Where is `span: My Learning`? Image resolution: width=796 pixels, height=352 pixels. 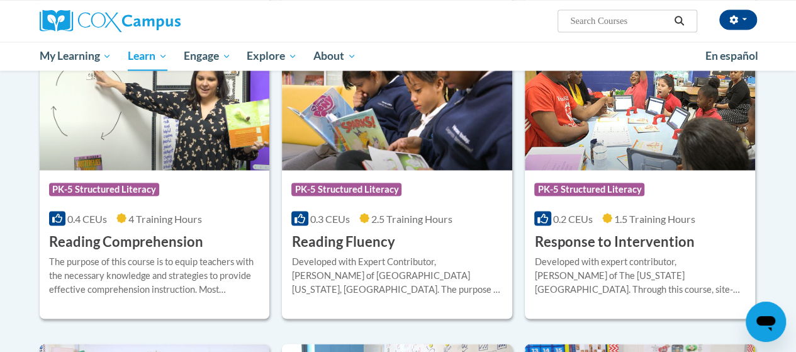
span: My Learning is located at coordinates (75, 56).